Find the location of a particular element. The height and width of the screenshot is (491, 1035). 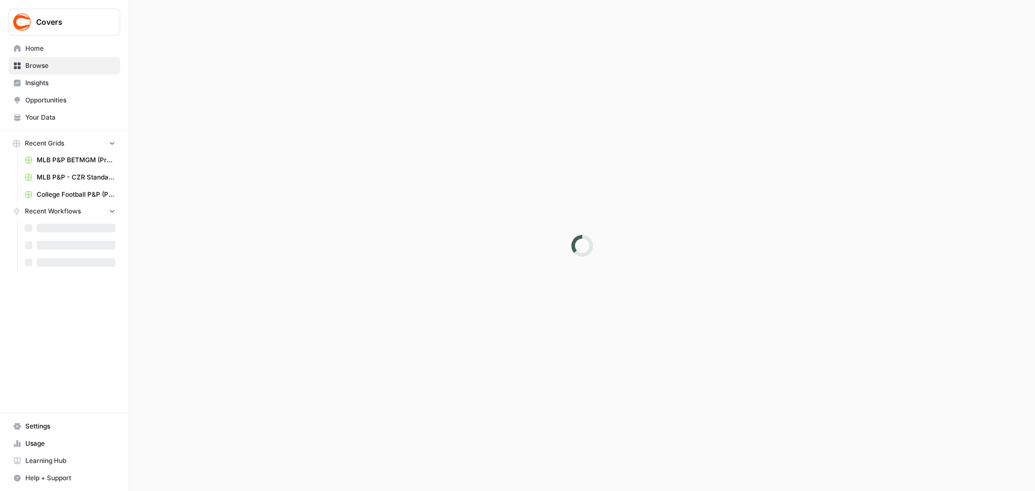

span: Help + Support is located at coordinates (70, 478).